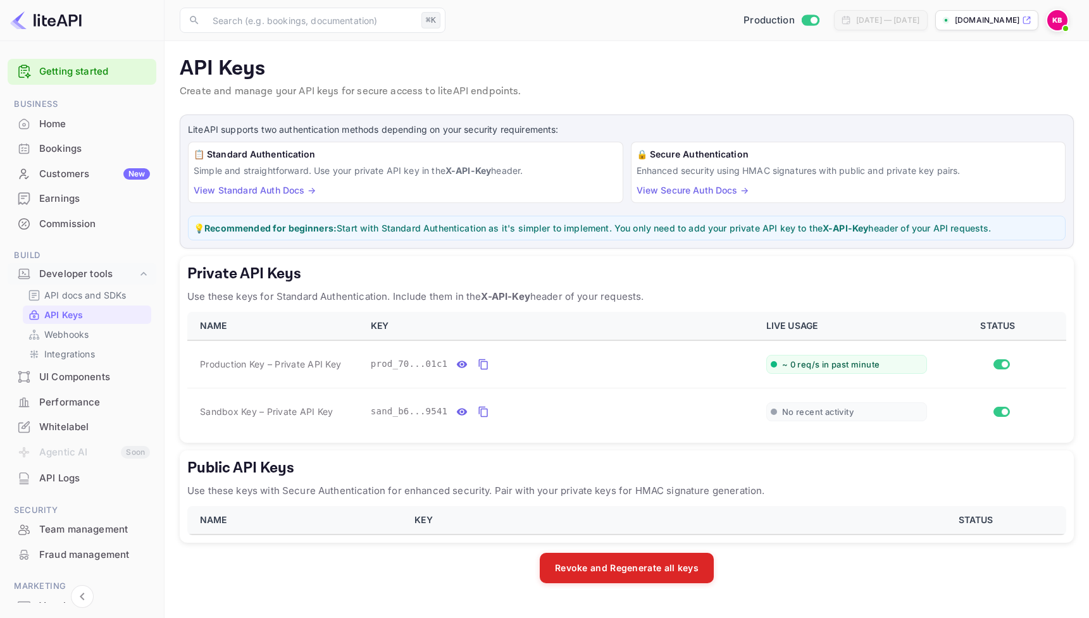 The image size is (1089, 618). What do you see at coordinates (94, 174) in the screenshot?
I see `div: Customers` at bounding box center [94, 174].